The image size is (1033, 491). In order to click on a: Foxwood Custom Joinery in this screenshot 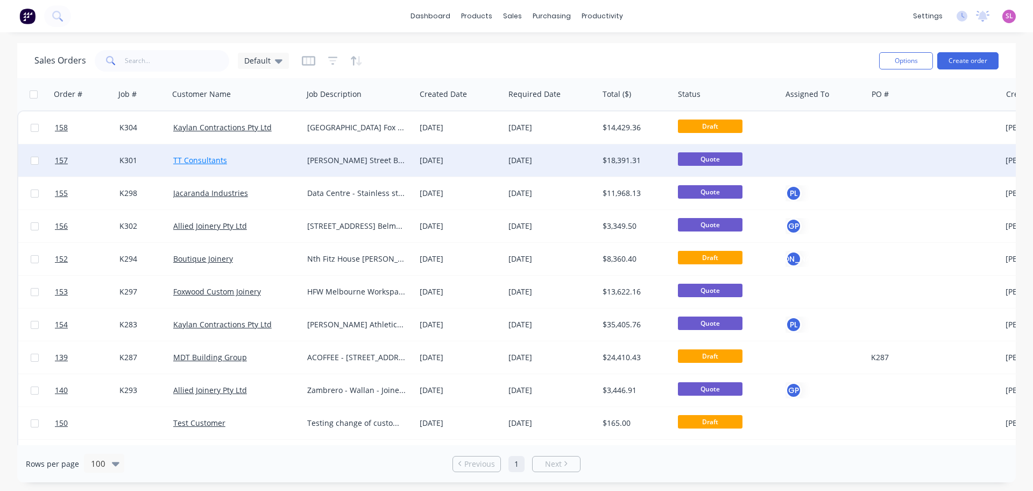, I will do `click(217, 291)`.